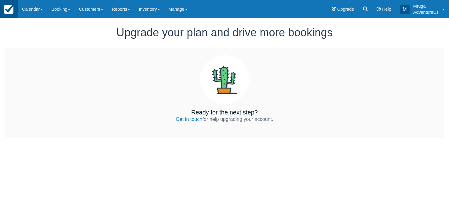 The image size is (449, 217). What do you see at coordinates (224, 119) in the screenshot?
I see `span: for help upgrading your account.` at bounding box center [224, 119].